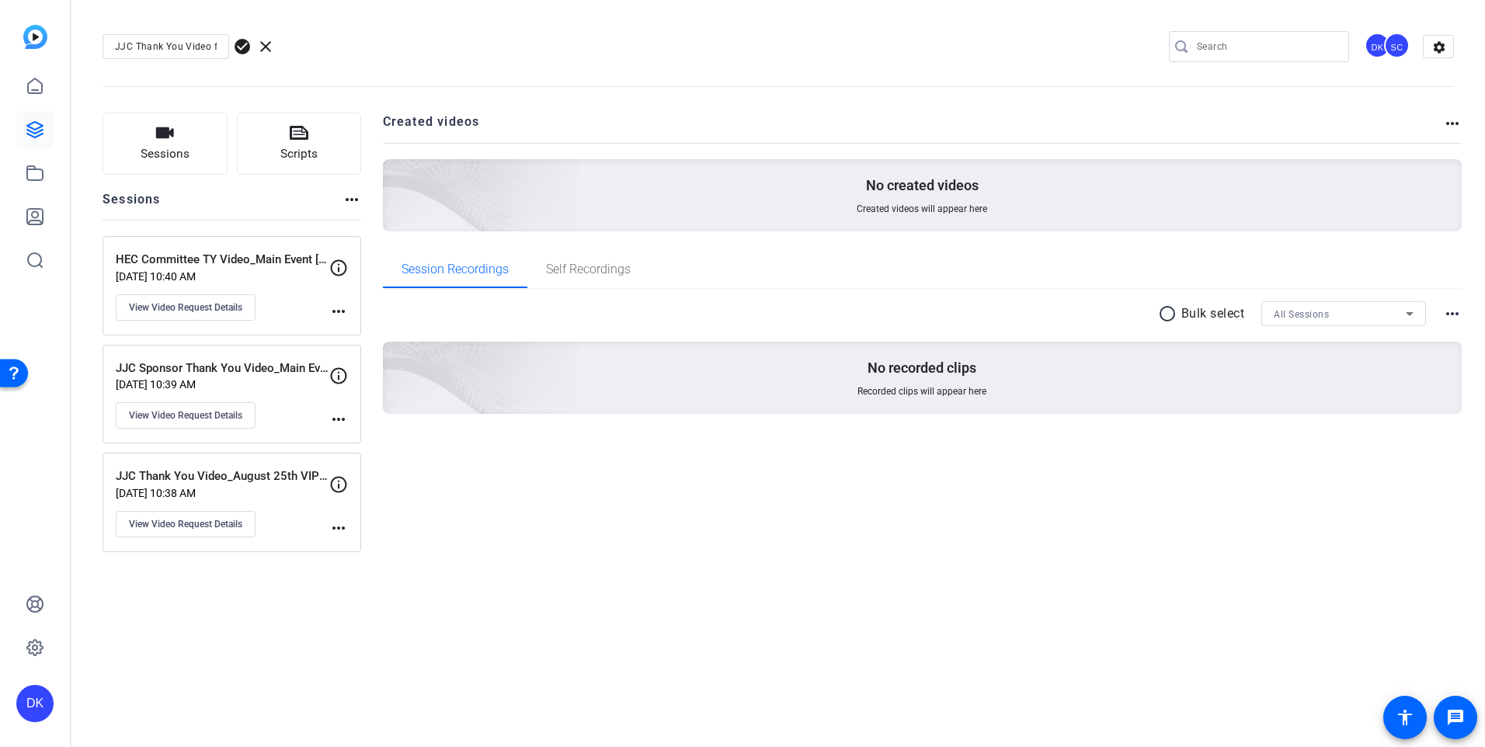  I want to click on button: Sessions, so click(165, 144).